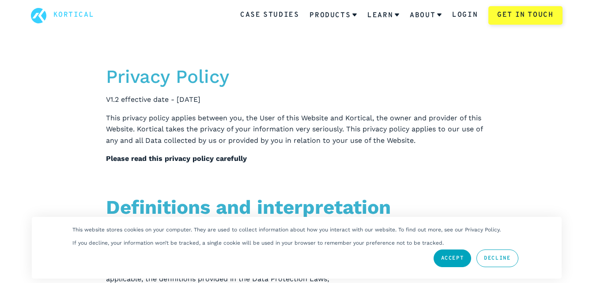  Describe the element at coordinates (258, 243) in the screenshot. I see `p: If you decline, your information won’t be tracked, a single cookie will be used in your browser t...` at that location.